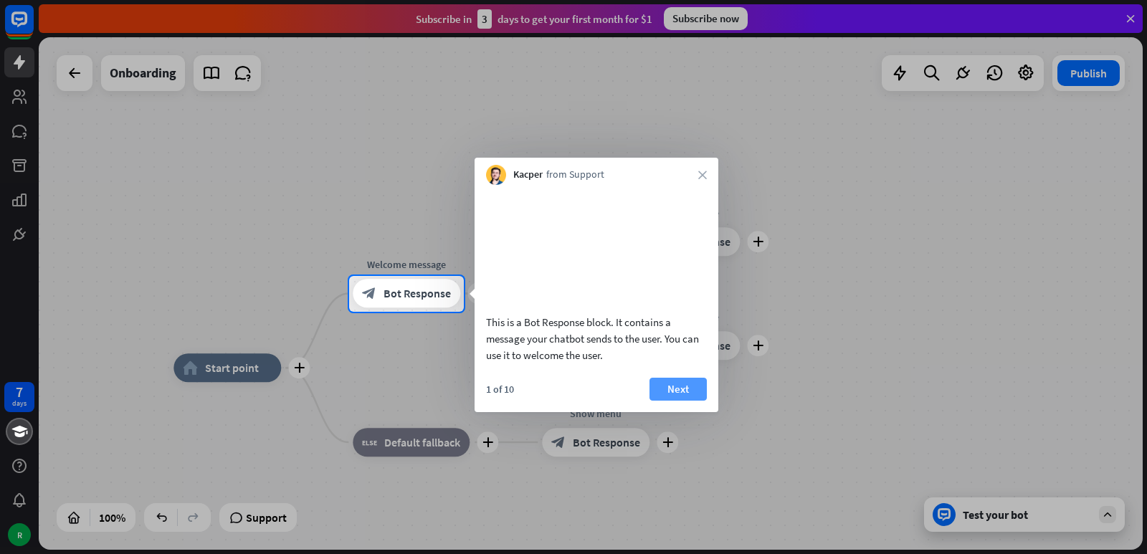 This screenshot has width=1147, height=554. I want to click on div: This is a Bot Response block. It contains a message your chatbot sends to the user. You can use i..., so click(596, 338).